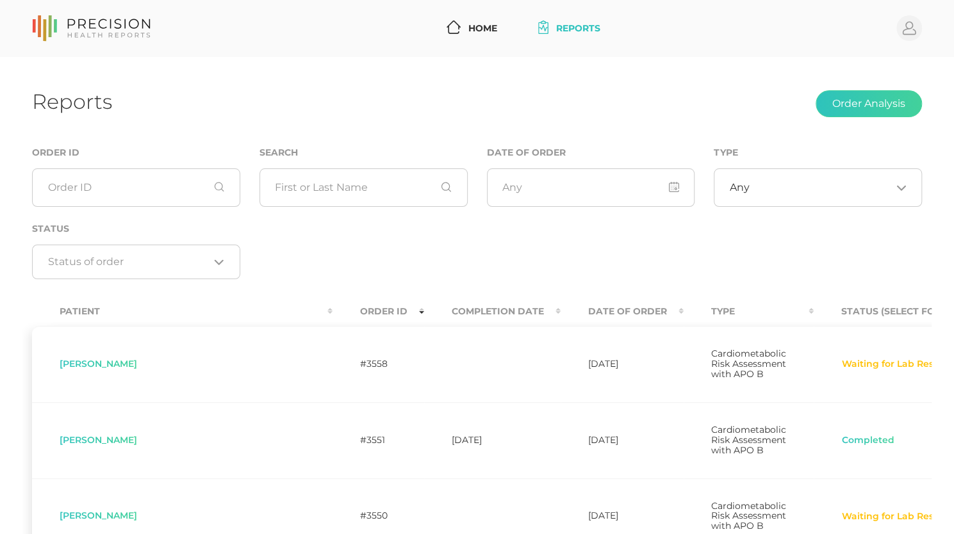  I want to click on td: #3558, so click(378, 364).